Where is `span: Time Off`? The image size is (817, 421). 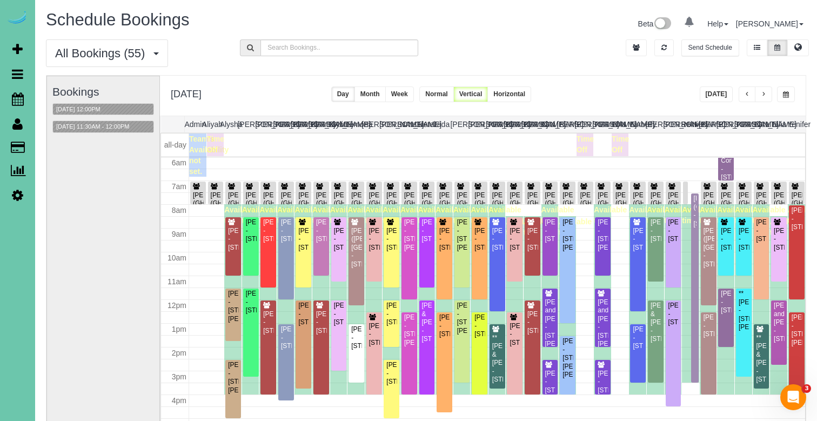
span: Time Off is located at coordinates (620, 144).